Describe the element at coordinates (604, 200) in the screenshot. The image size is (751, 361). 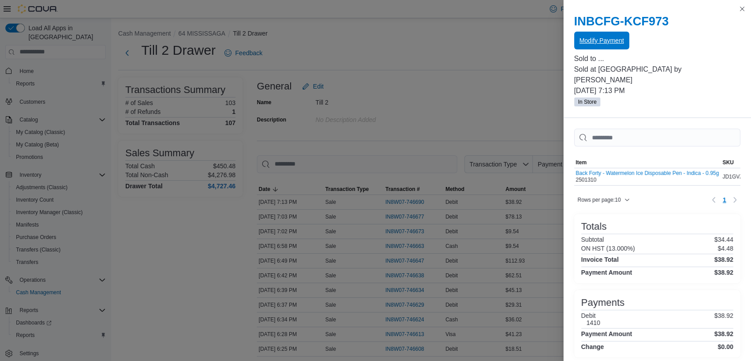
I see `button: Rows per page:10` at that location.